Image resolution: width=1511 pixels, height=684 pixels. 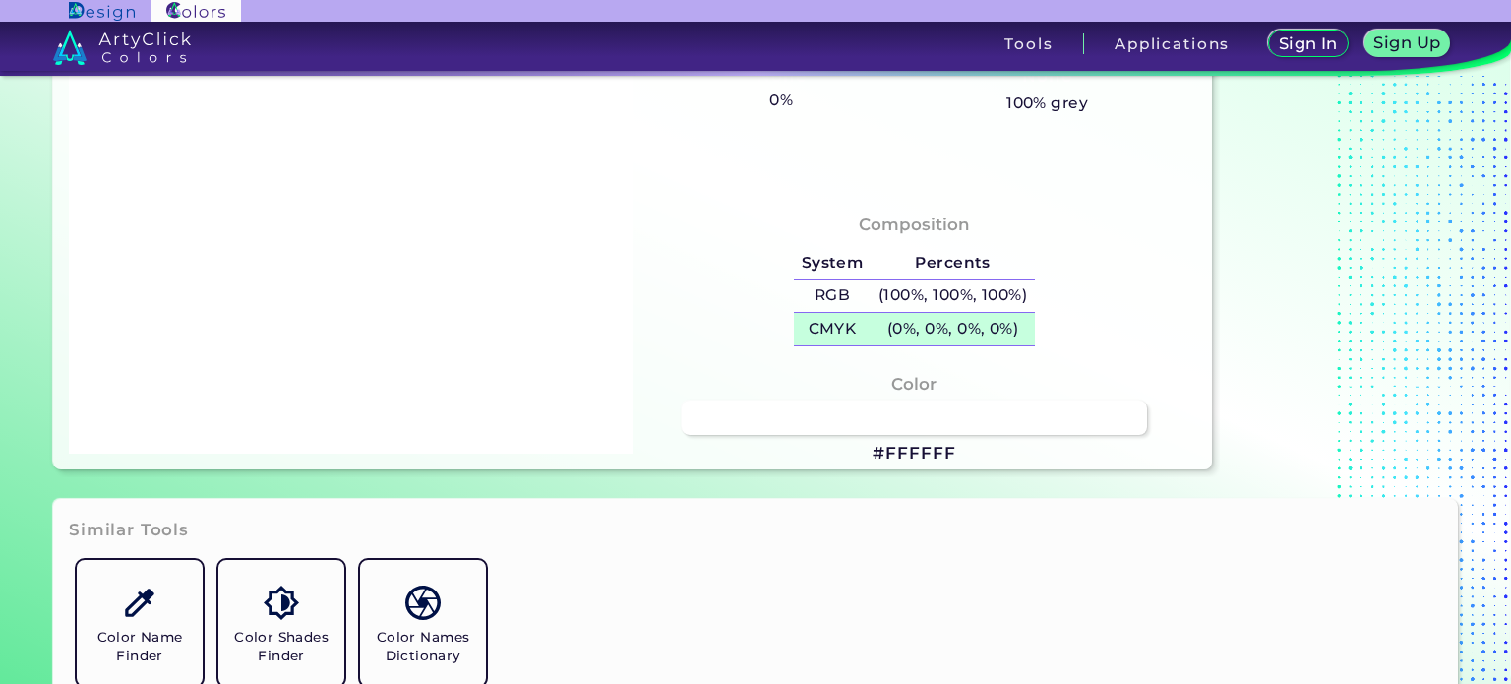 I want to click on h5: 100% grey, so click(x=1047, y=103).